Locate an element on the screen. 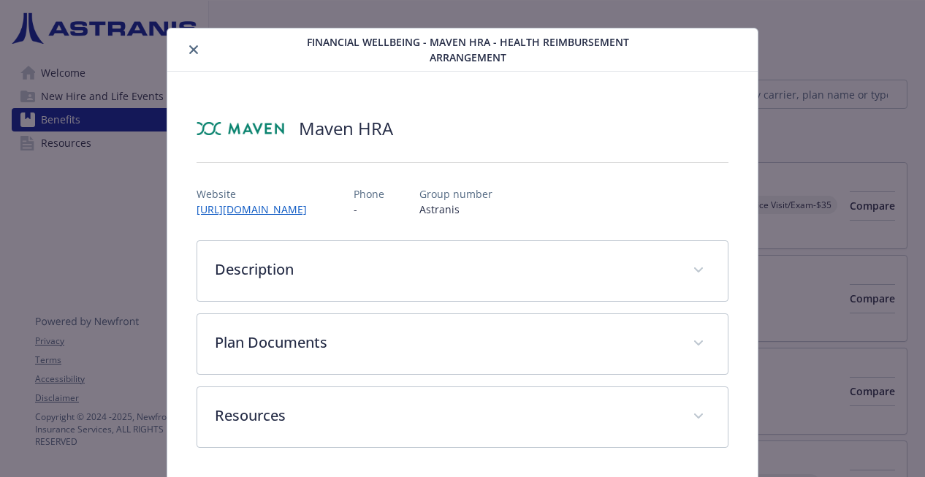 Image resolution: width=925 pixels, height=477 pixels. h2: Maven HRA is located at coordinates (346, 129).